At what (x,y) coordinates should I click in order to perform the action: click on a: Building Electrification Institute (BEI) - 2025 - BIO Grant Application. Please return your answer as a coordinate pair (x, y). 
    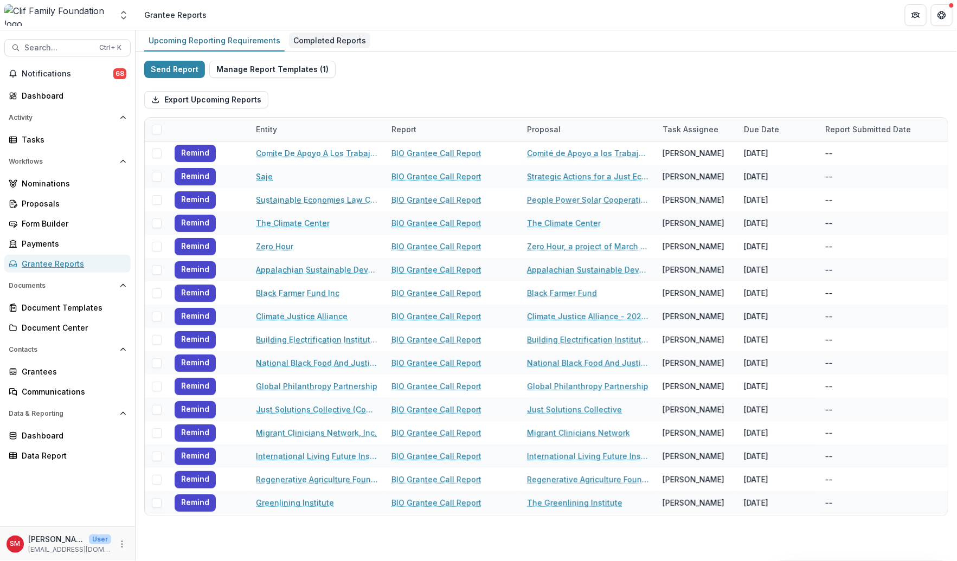
    Looking at the image, I should click on (588, 339).